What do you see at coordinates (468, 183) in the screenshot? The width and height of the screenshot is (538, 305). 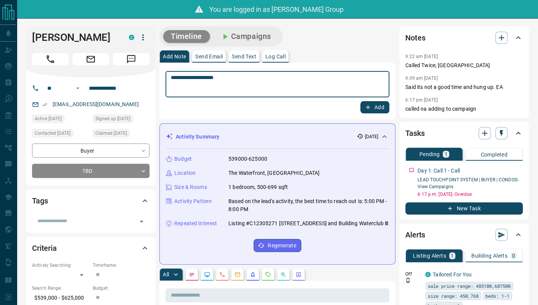 I see `a: LEAD TOUCHPOINT SYSTEM | BUYER | CONDOS- View Campaigns` at bounding box center [468, 183].